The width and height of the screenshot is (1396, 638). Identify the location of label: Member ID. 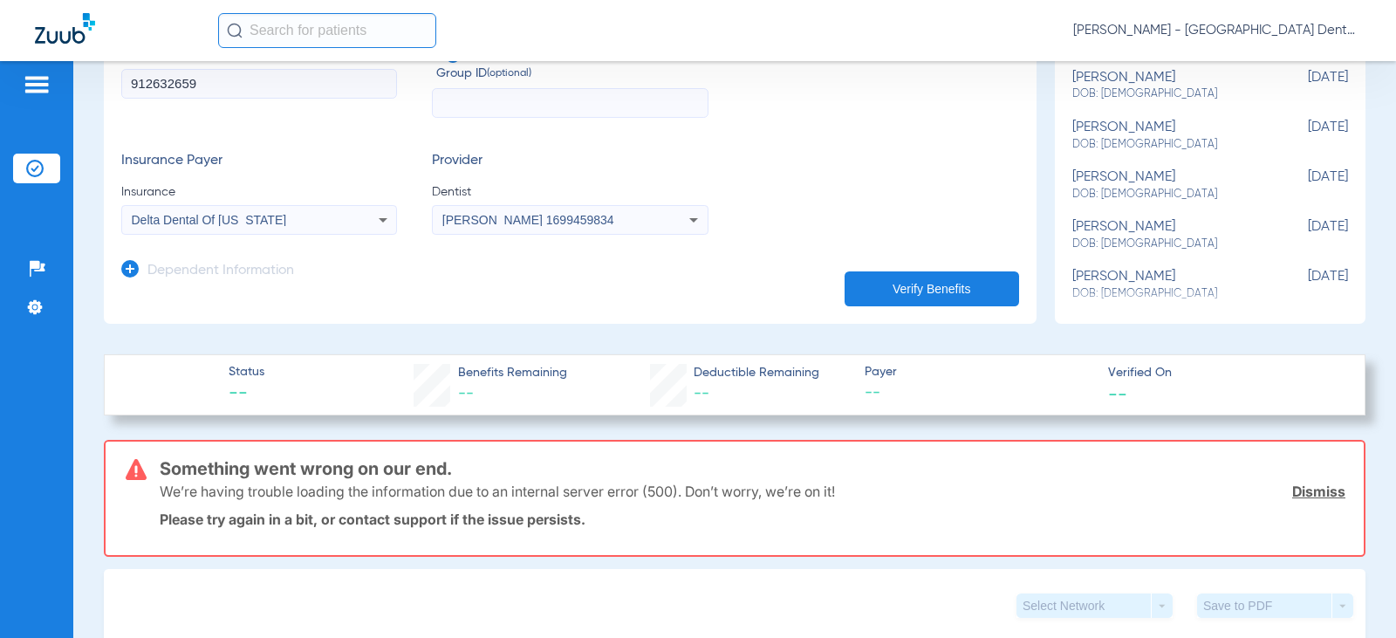
(259, 83).